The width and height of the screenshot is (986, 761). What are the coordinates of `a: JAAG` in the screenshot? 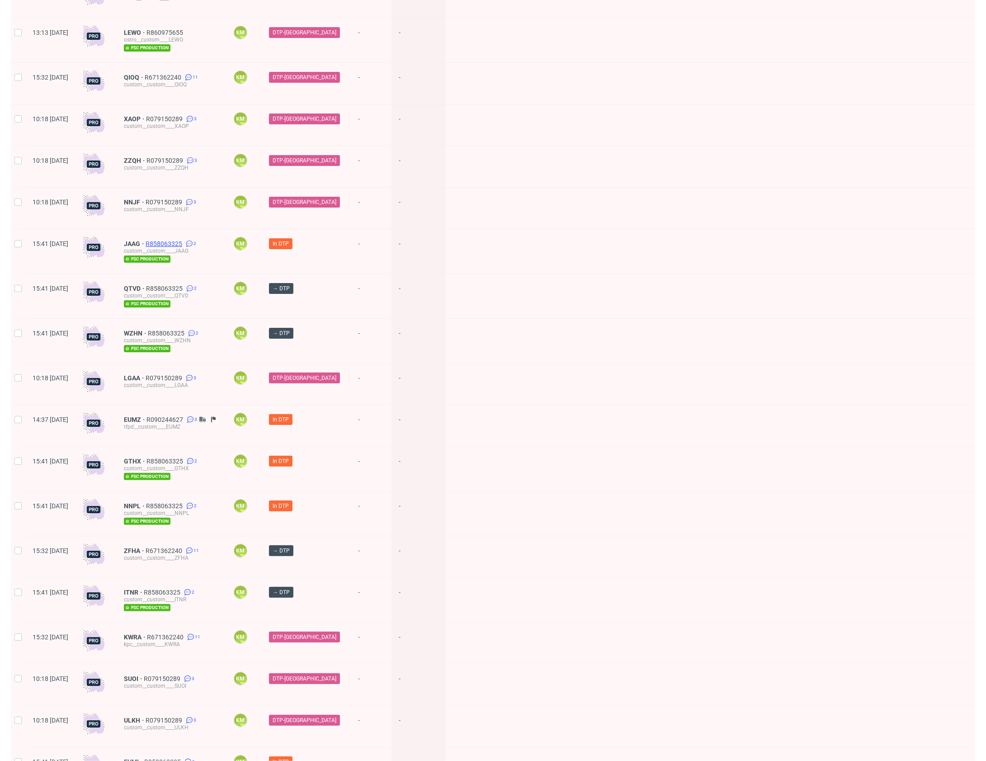 It's located at (135, 244).